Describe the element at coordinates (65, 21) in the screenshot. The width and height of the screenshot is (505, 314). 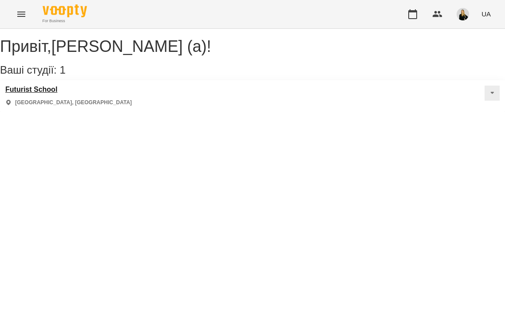
I see `span: For Business` at that location.